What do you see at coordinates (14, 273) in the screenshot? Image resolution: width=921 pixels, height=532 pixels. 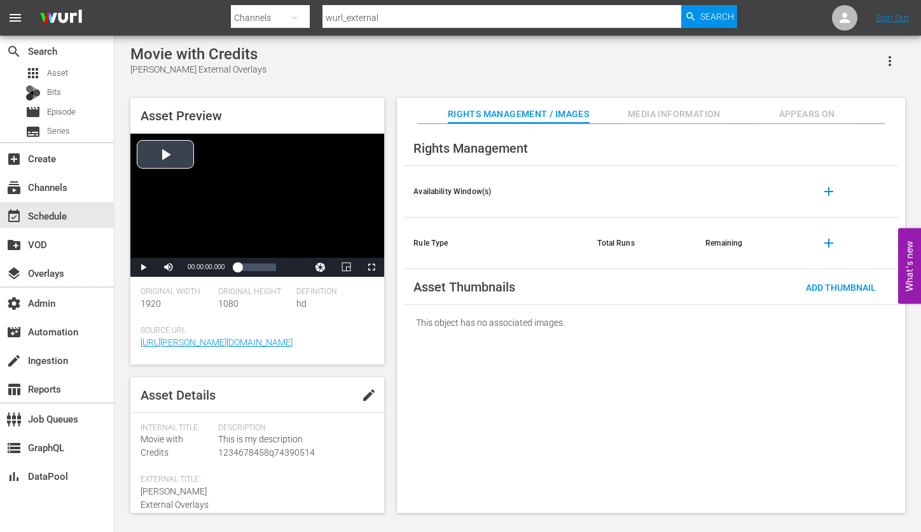 I see `span: Overlays` at bounding box center [14, 273].